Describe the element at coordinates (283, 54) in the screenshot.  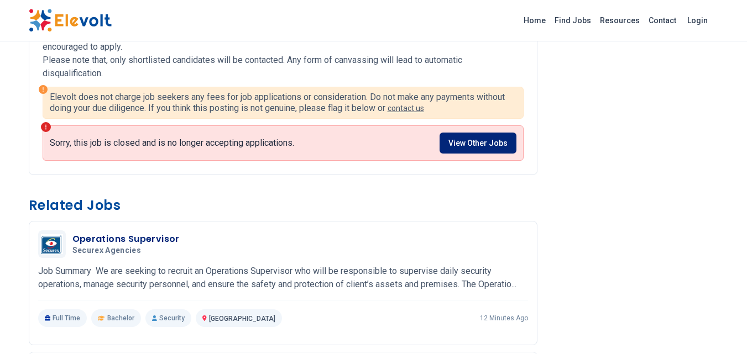
I see `p: KPC is an equal opportunity employer committed to diversity and gender equality. Women and person...` at that location.